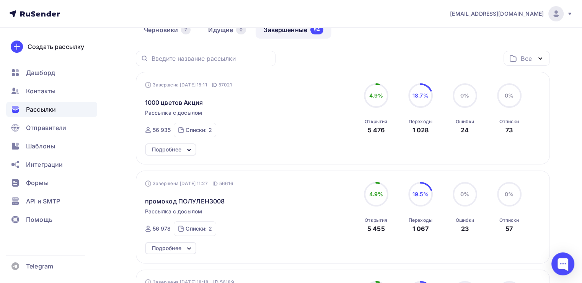 Image resolution: width=582 pixels, height=283 pixels. What do you see at coordinates (294, 30) in the screenshot?
I see `a: Завершенные94` at bounding box center [294, 30].